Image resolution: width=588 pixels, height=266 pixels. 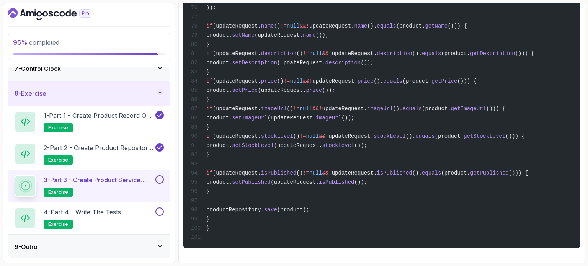 What do you see at coordinates (82, 212) in the screenshot?
I see `p: 4 - Part 4 - Write the tests` at bounding box center [82, 212].